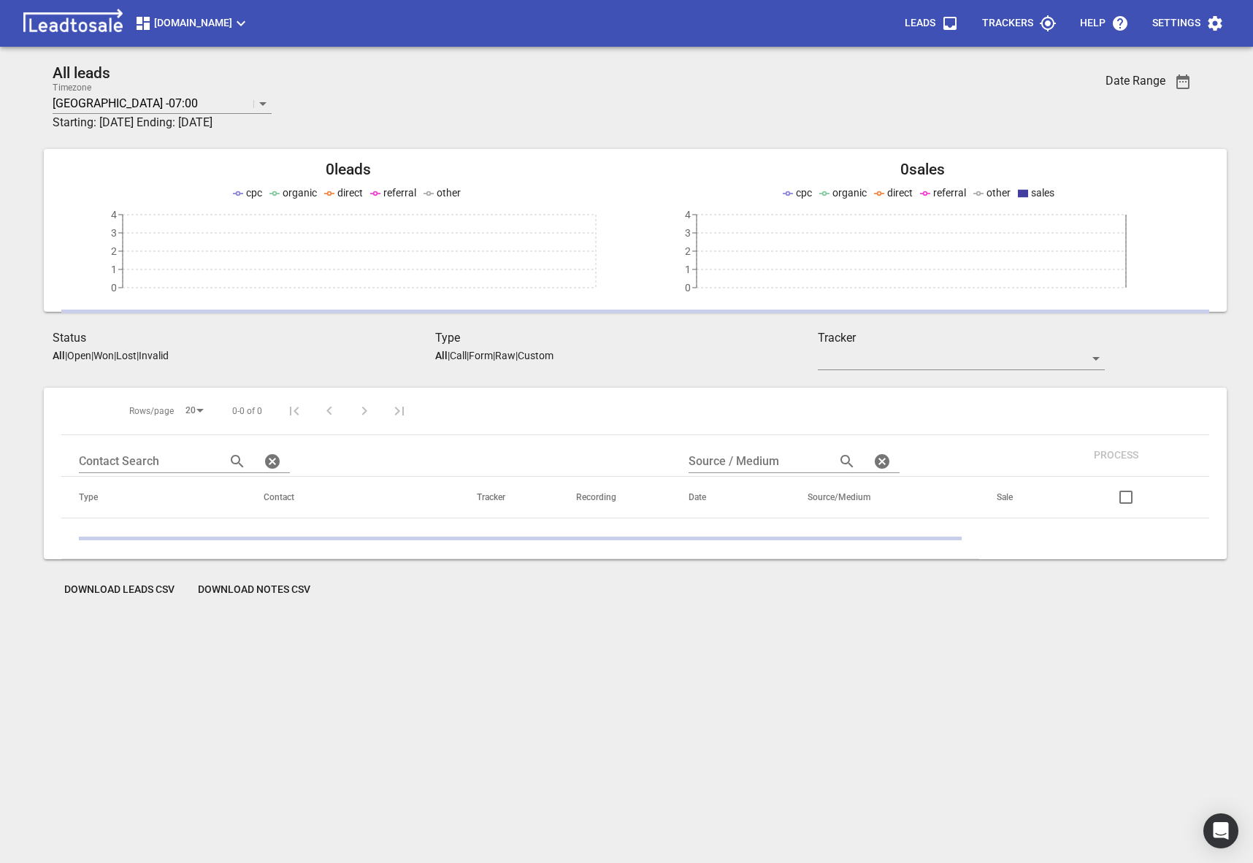 The height and width of the screenshot is (863, 1253). What do you see at coordinates (119, 590) in the screenshot?
I see `span: Download Leads CSV` at bounding box center [119, 590].